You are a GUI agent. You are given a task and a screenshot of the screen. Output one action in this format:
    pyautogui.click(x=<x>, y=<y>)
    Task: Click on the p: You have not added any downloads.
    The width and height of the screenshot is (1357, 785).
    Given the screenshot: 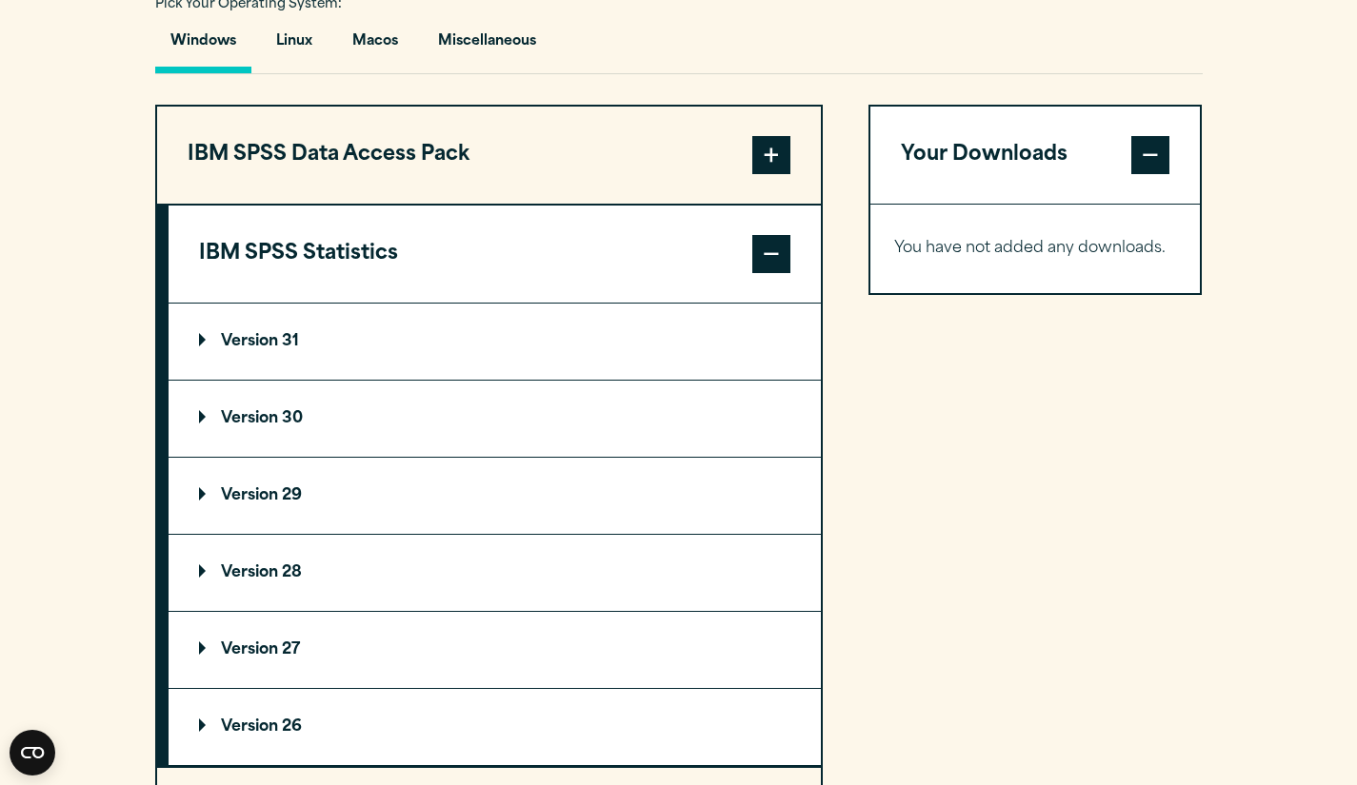 What is the action you would take?
    pyautogui.click(x=1035, y=248)
    